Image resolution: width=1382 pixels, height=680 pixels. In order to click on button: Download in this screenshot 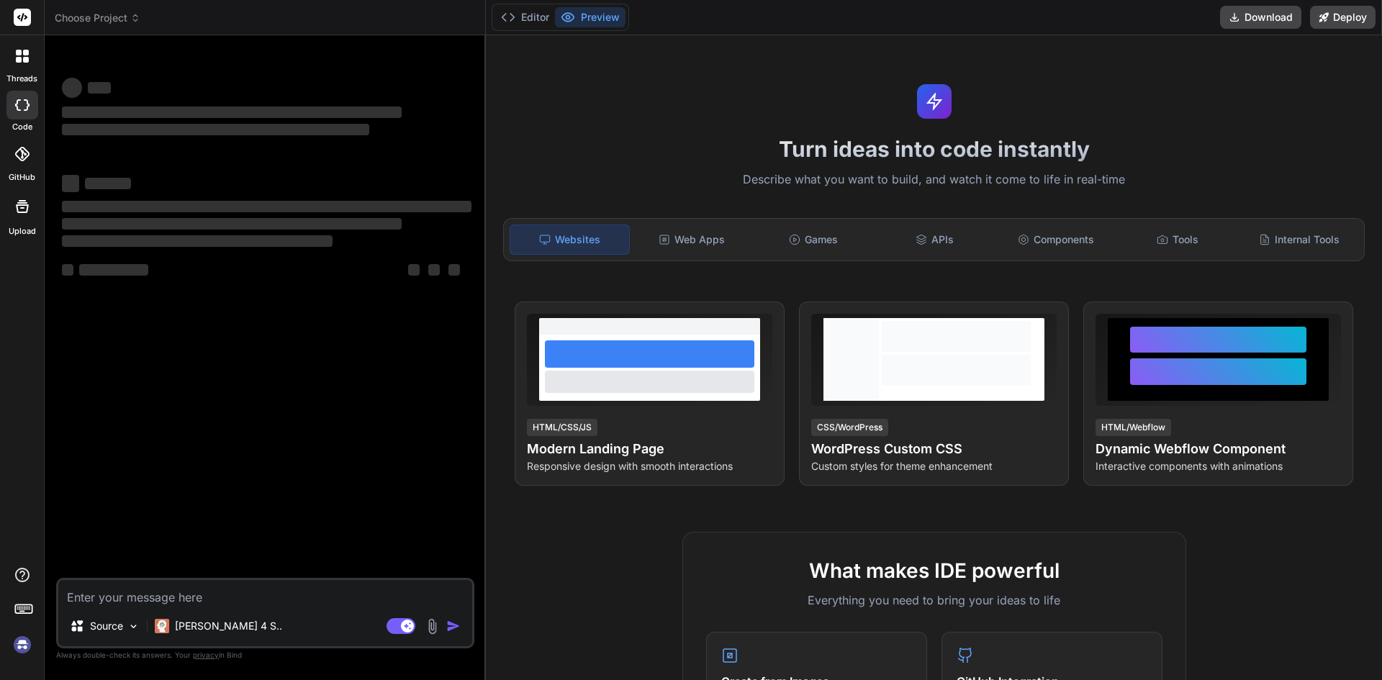, I will do `click(1261, 17)`.